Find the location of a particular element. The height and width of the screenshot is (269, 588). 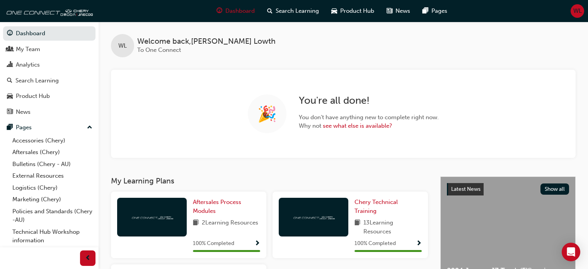

a: see what else is available? is located at coordinates (357, 126).